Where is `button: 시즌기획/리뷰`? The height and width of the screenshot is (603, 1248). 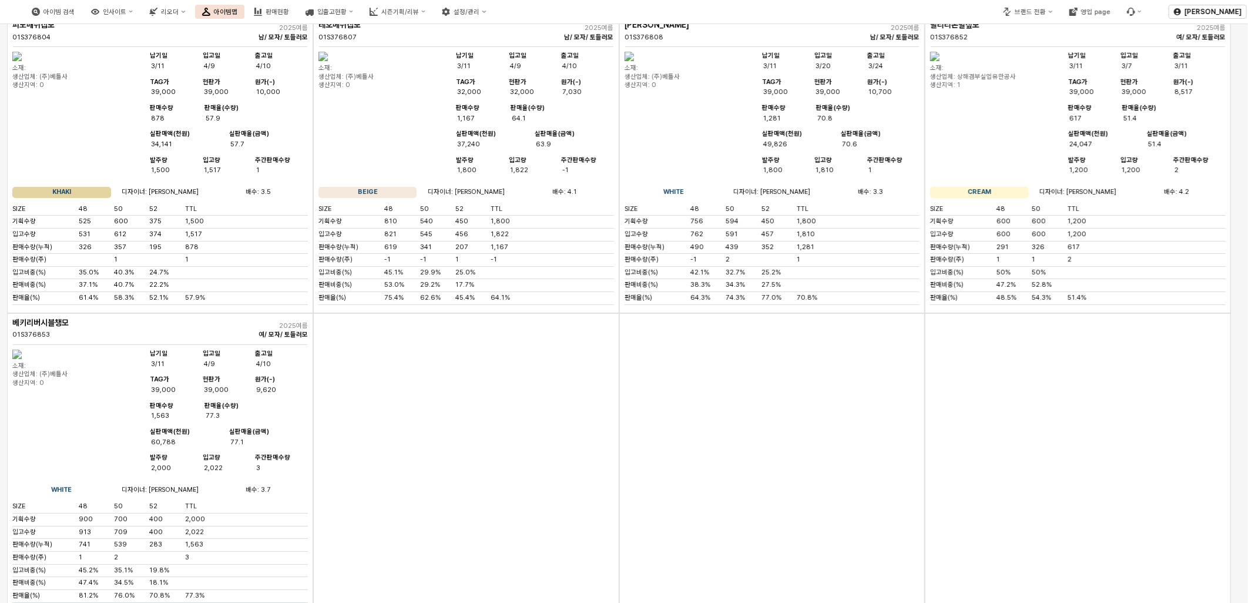 button: 시즌기획/리뷰 is located at coordinates (397, 12).